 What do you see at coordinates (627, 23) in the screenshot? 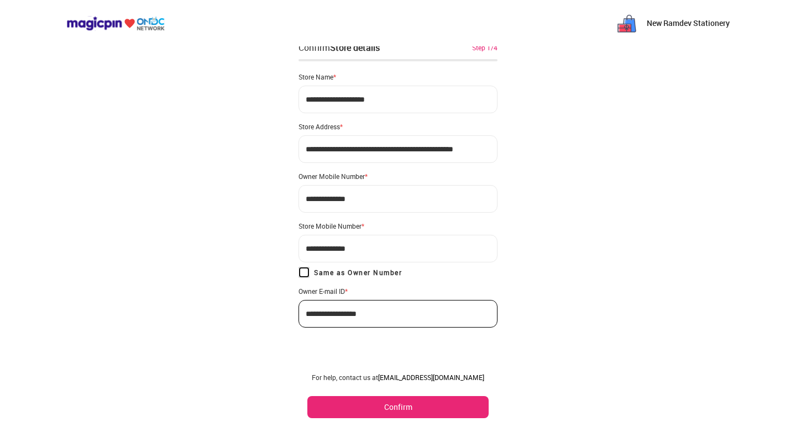
I see `img: _RJF-oMFvXMMRRiTC779QvhA21lkFV_uSiCahpLEG1GC0SzSZYO21u9yBhfxaFGrBalVO_JRU0J_4Y0ohDl4E-StSQ` at bounding box center [627, 23].